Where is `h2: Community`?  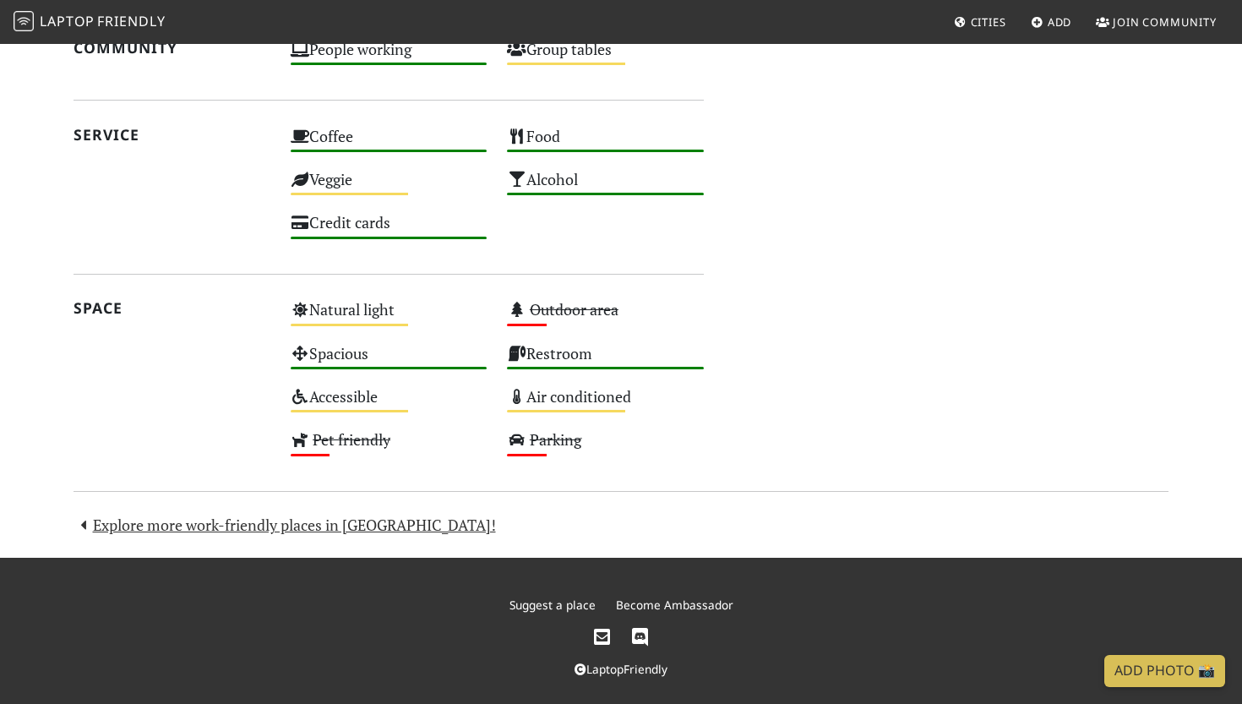
h2: Community is located at coordinates (171, 47).